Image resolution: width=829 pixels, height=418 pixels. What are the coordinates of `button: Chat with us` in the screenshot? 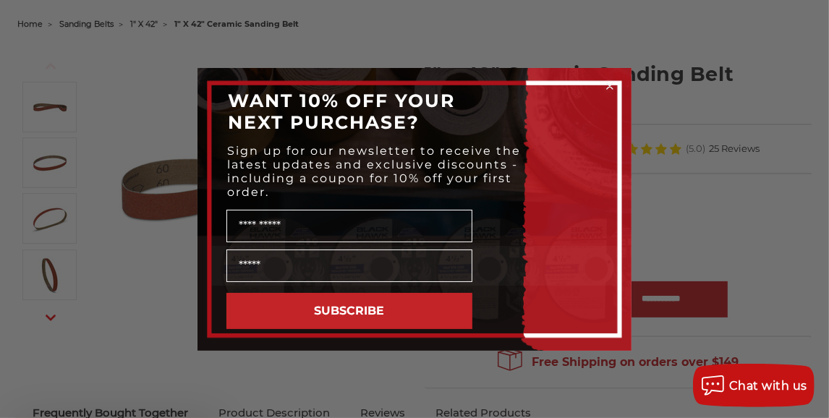 It's located at (753, 385).